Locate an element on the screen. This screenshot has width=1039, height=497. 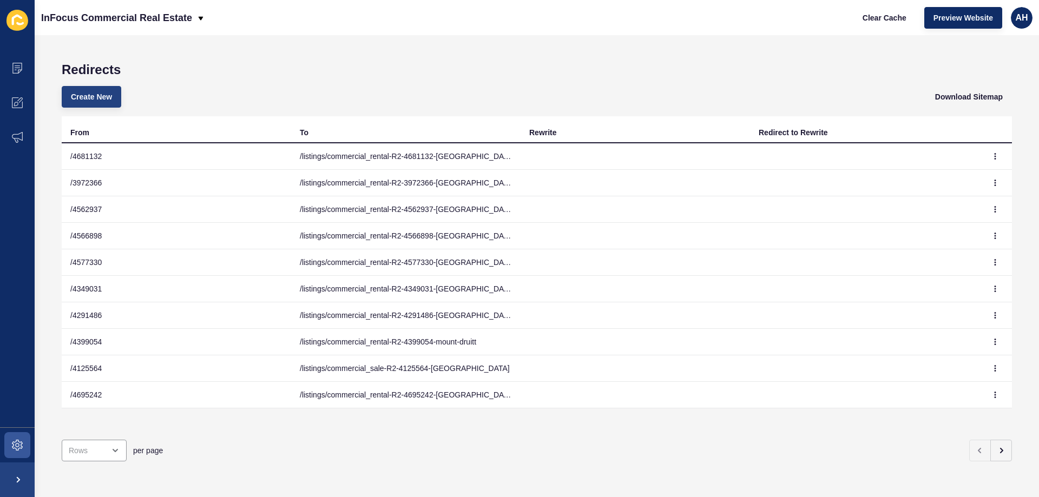
p: InFocus Commercial Real Estate is located at coordinates (116, 18).